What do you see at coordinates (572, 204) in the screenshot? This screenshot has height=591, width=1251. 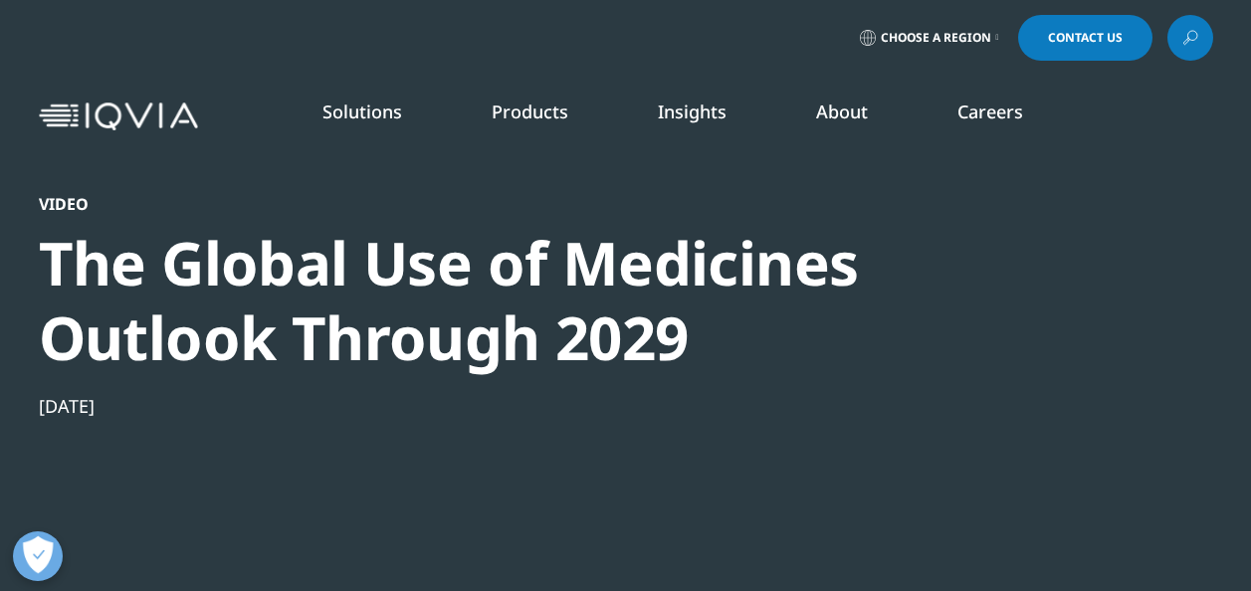 I see `div: Video` at bounding box center [572, 204].